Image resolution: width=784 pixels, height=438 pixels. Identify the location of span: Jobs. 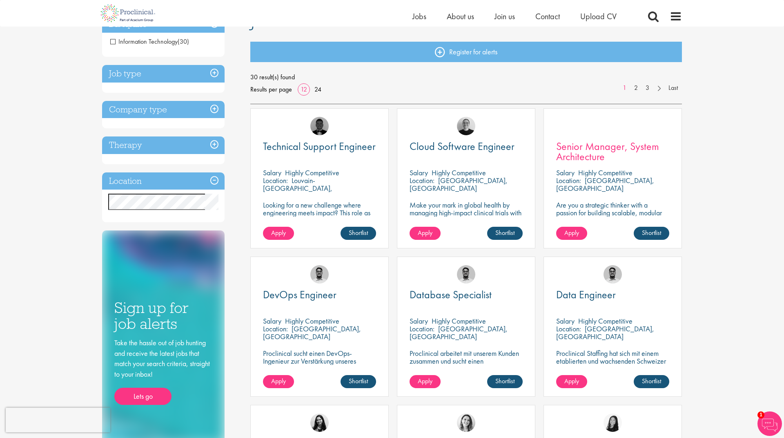
(419, 16).